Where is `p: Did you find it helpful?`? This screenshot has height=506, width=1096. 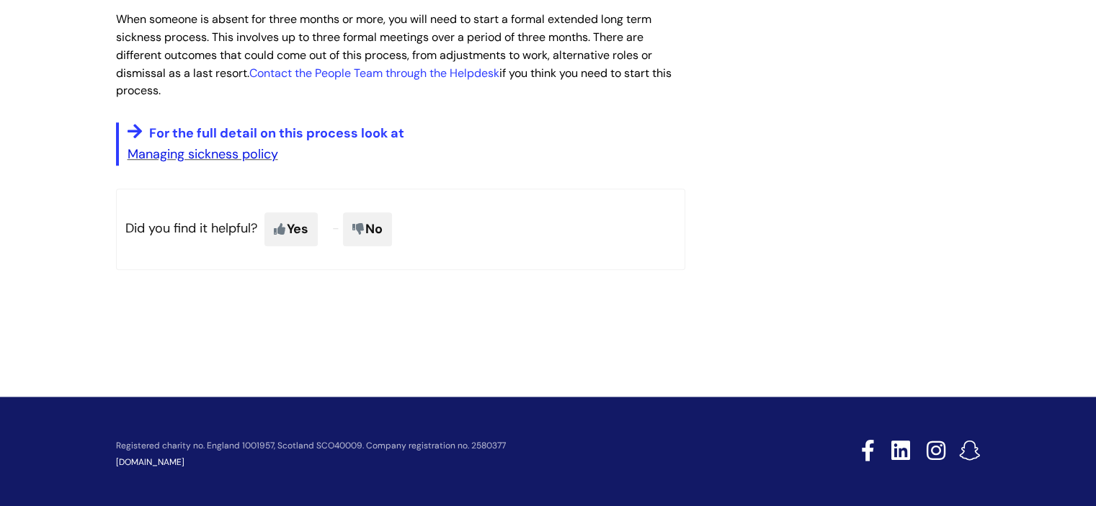 p: Did you find it helpful? is located at coordinates (401, 229).